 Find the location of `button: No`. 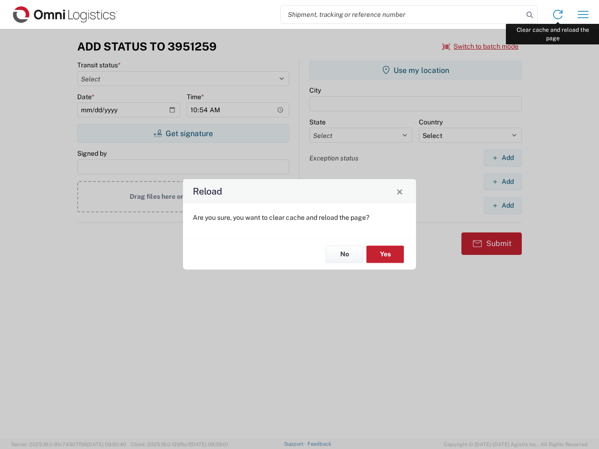

button: No is located at coordinates (344, 254).